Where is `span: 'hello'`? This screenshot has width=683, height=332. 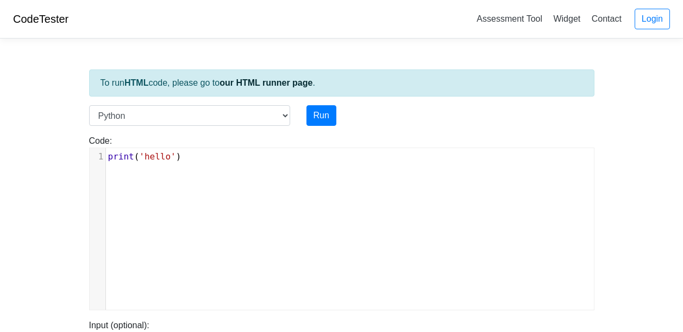 span: 'hello' is located at coordinates (157, 156).